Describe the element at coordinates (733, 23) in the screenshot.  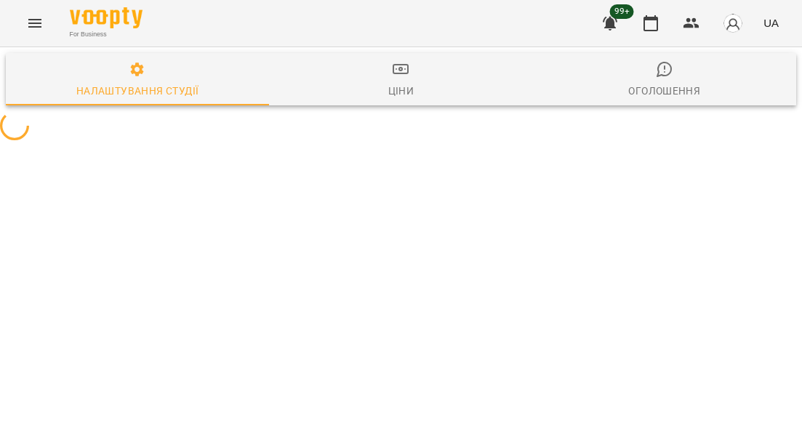
I see `img: avatar_s.png` at that location.